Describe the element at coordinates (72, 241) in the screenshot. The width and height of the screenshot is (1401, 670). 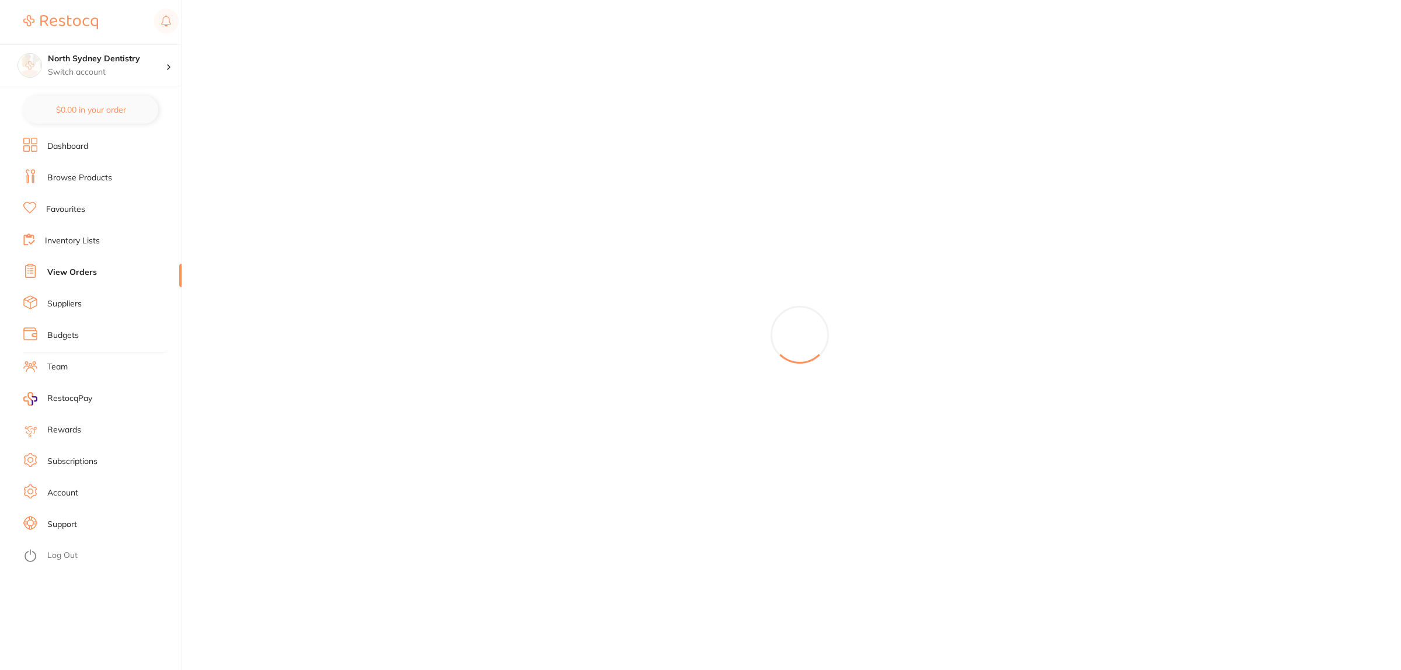
I see `a: Inventory Lists` at that location.